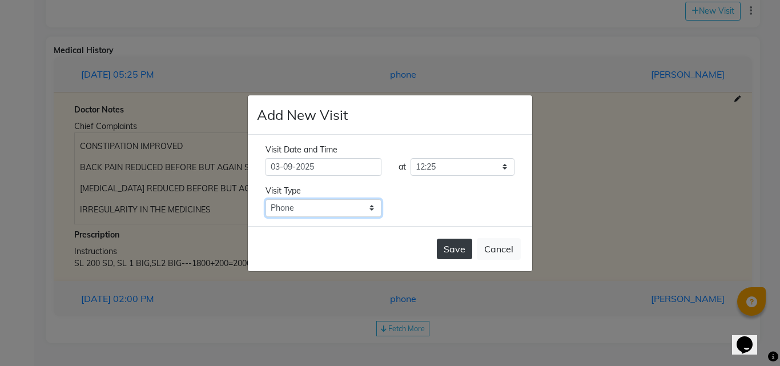 The image size is (780, 366). What do you see at coordinates (390, 150) in the screenshot?
I see `div: Visit Date and Time` at bounding box center [390, 150].